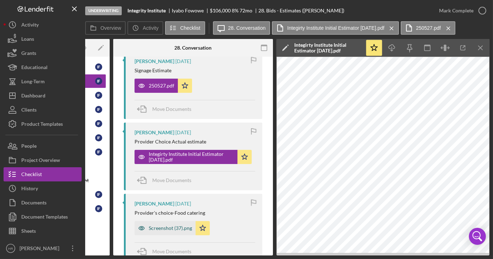 This screenshot has height=259, width=493. I want to click on div: Project Overview, so click(40, 161).